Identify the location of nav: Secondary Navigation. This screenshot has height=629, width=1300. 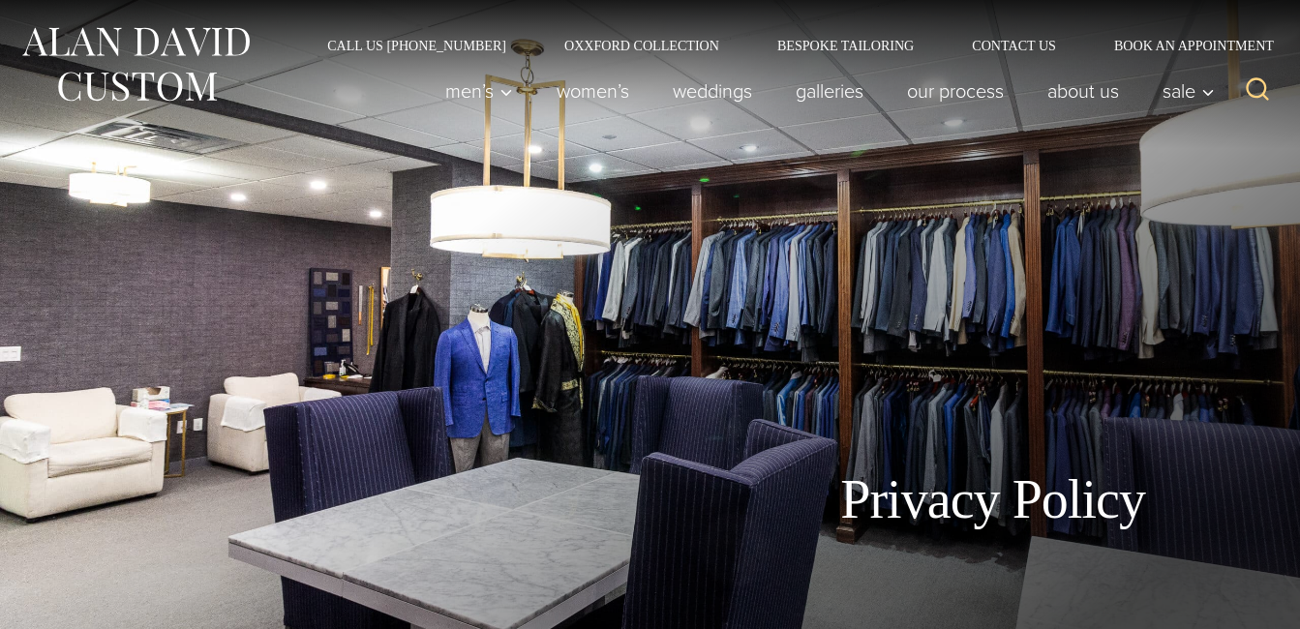
(789, 45).